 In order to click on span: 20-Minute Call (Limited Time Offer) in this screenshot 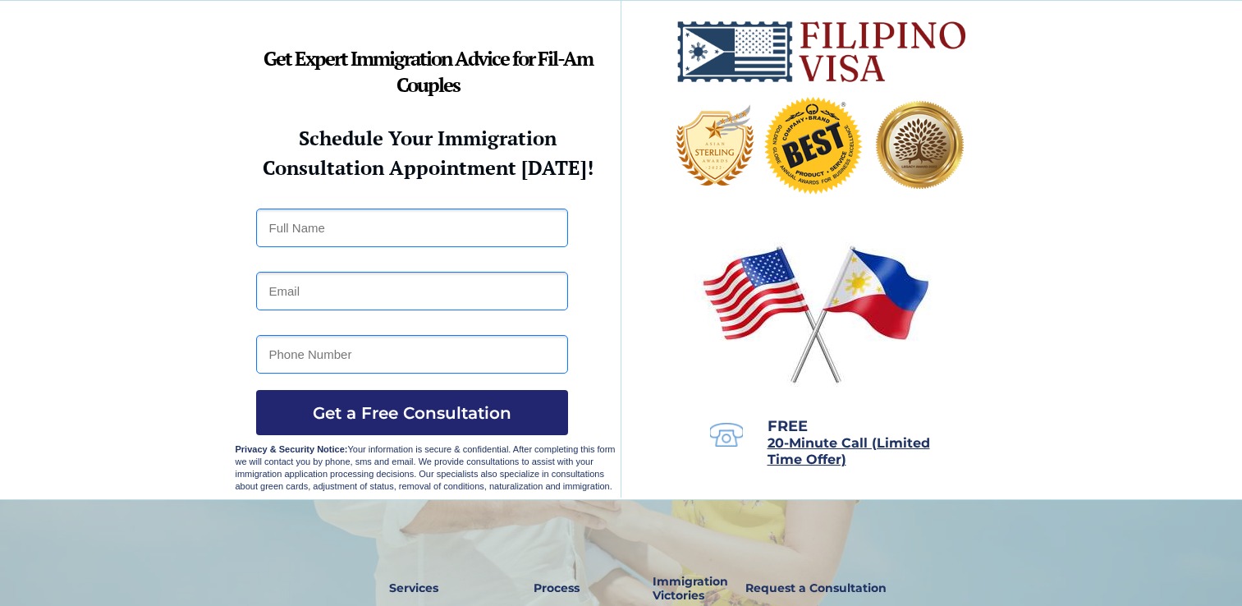, I will do `click(849, 451)`.